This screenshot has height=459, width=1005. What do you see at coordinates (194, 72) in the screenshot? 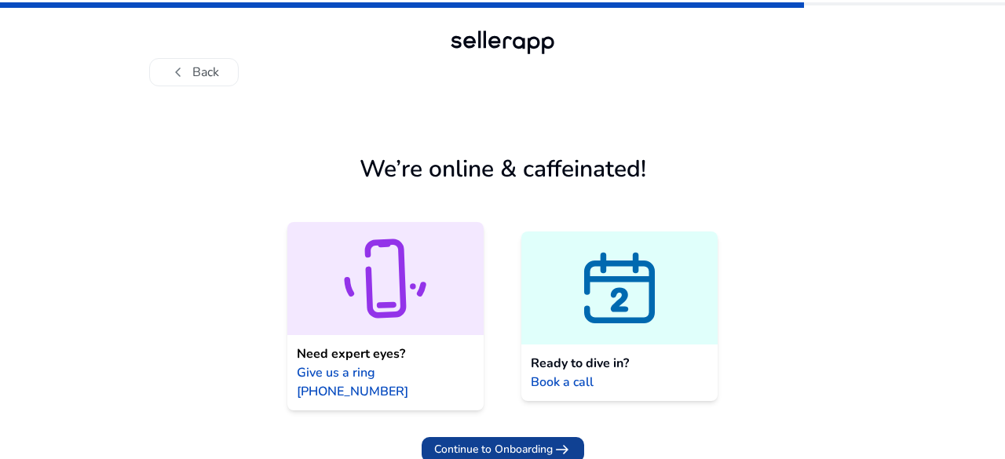
I see `button: chevron_leftBack` at bounding box center [194, 72].